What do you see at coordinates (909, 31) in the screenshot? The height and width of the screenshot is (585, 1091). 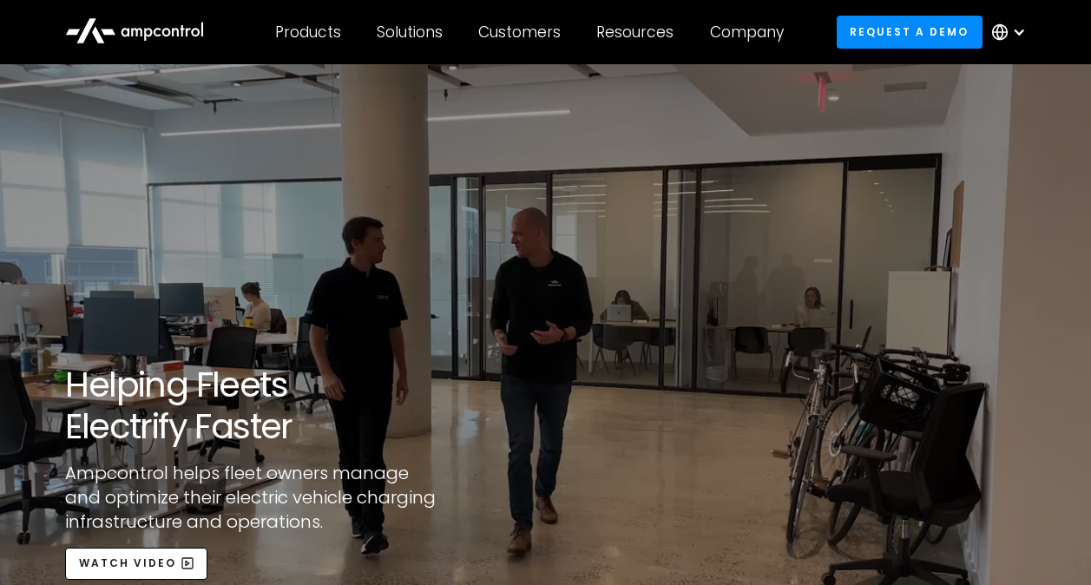 I see `a: Request a demo` at bounding box center [909, 31].